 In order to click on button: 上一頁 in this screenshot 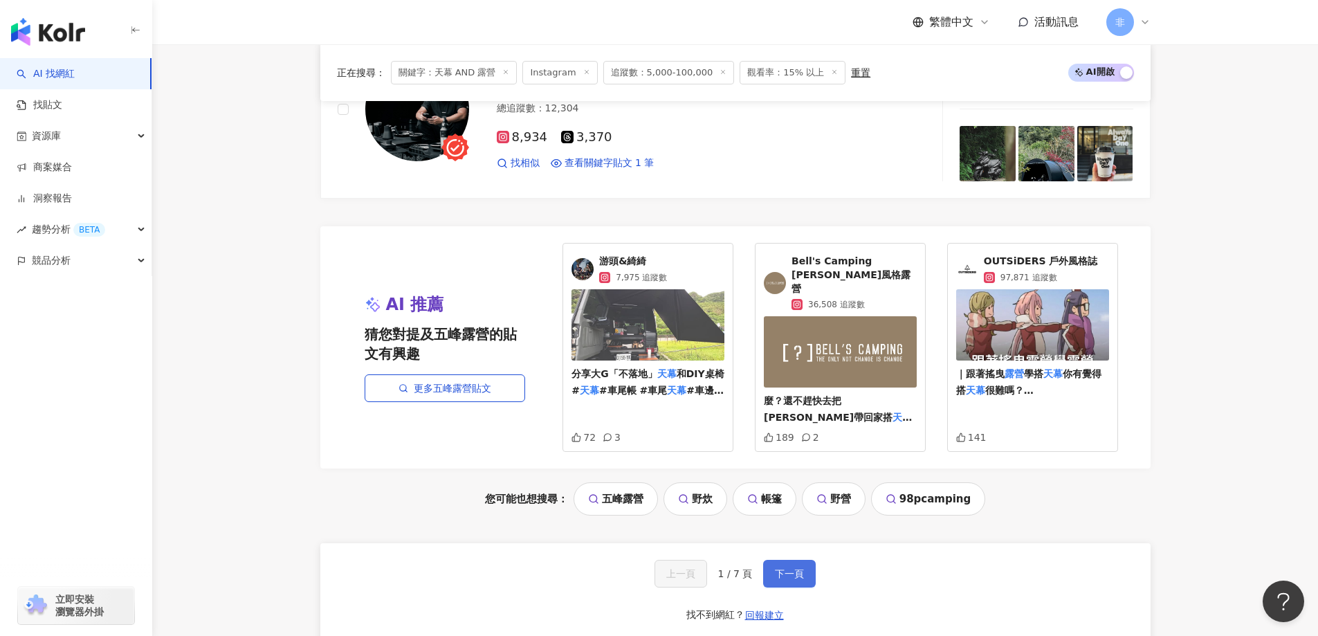, I will do `click(681, 574)`.